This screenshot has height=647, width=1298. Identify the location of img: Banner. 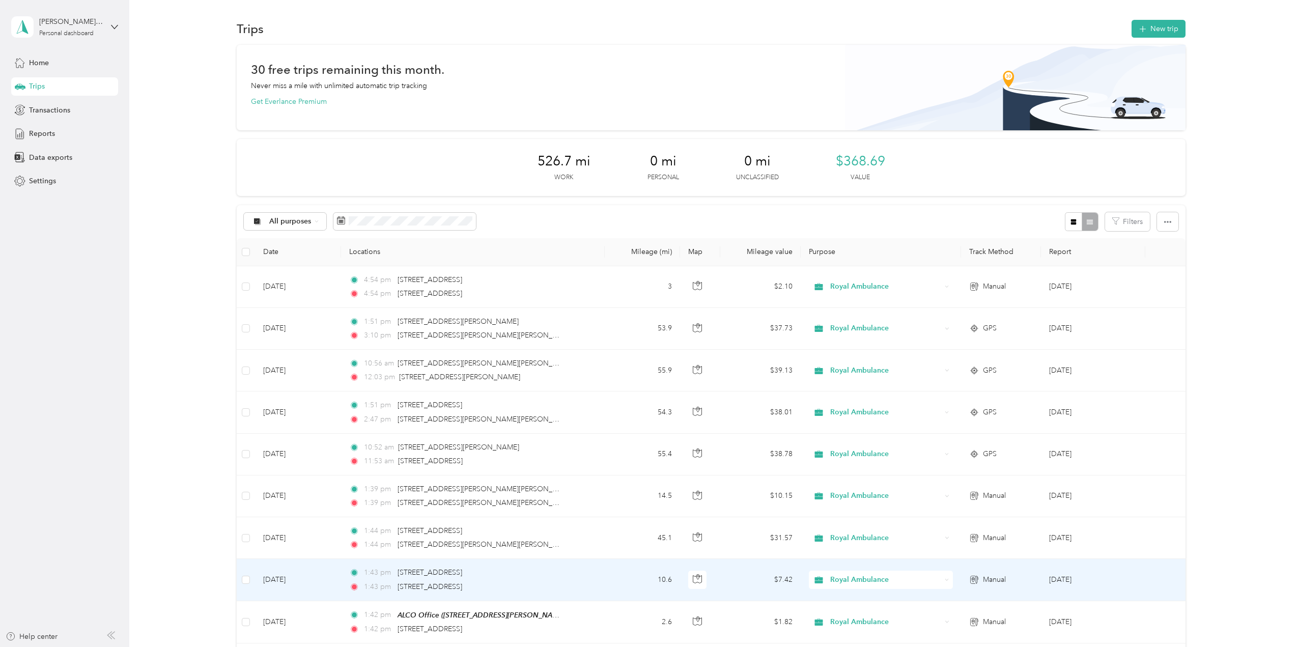
(1015, 88).